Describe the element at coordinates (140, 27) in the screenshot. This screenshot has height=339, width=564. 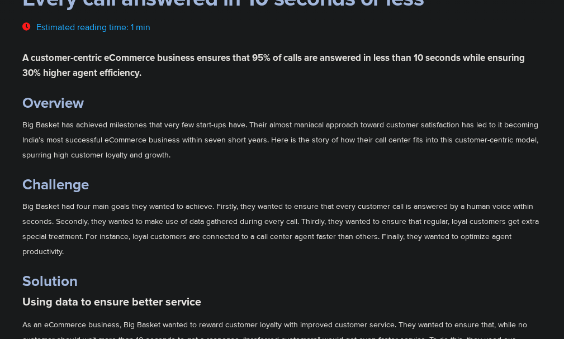
I see `span: 1 min` at that location.